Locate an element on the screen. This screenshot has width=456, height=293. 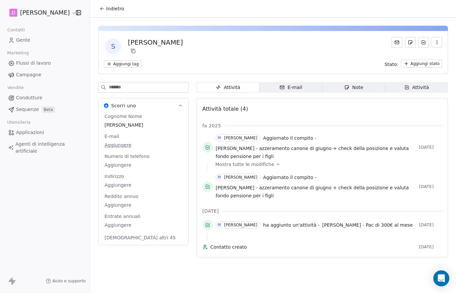
font: Aggiungi tag is located at coordinates (126, 64).